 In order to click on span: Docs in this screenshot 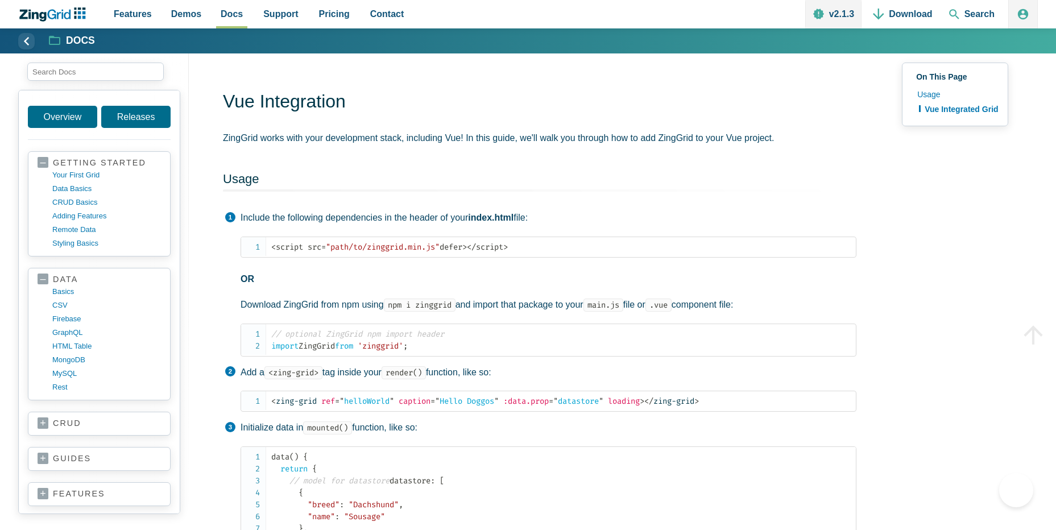, I will do `click(232, 14)`.